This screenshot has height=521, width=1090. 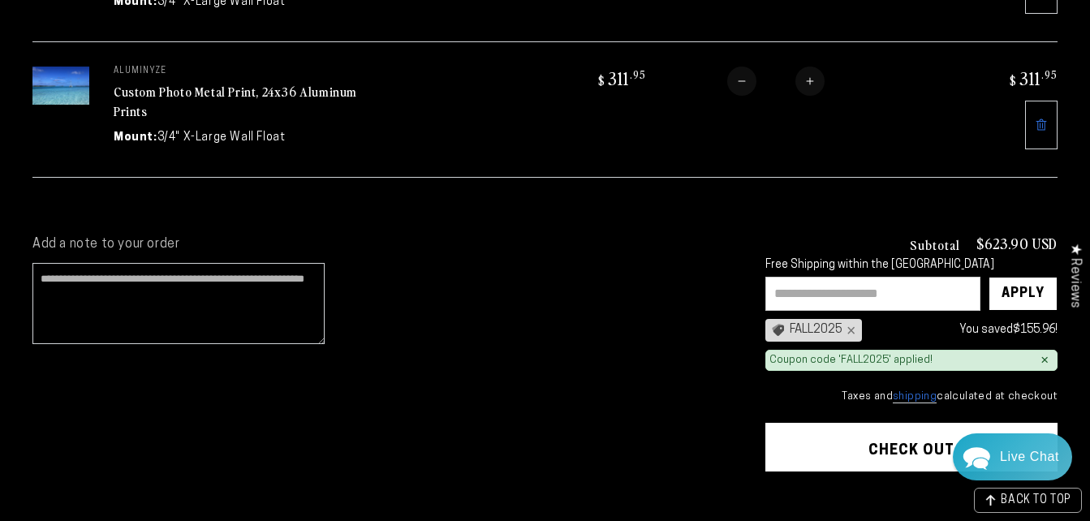 What do you see at coordinates (235, 101) in the screenshot?
I see `a: Custom Photo Metal Print, 24x36 Aluminum Prints` at bounding box center [235, 101].